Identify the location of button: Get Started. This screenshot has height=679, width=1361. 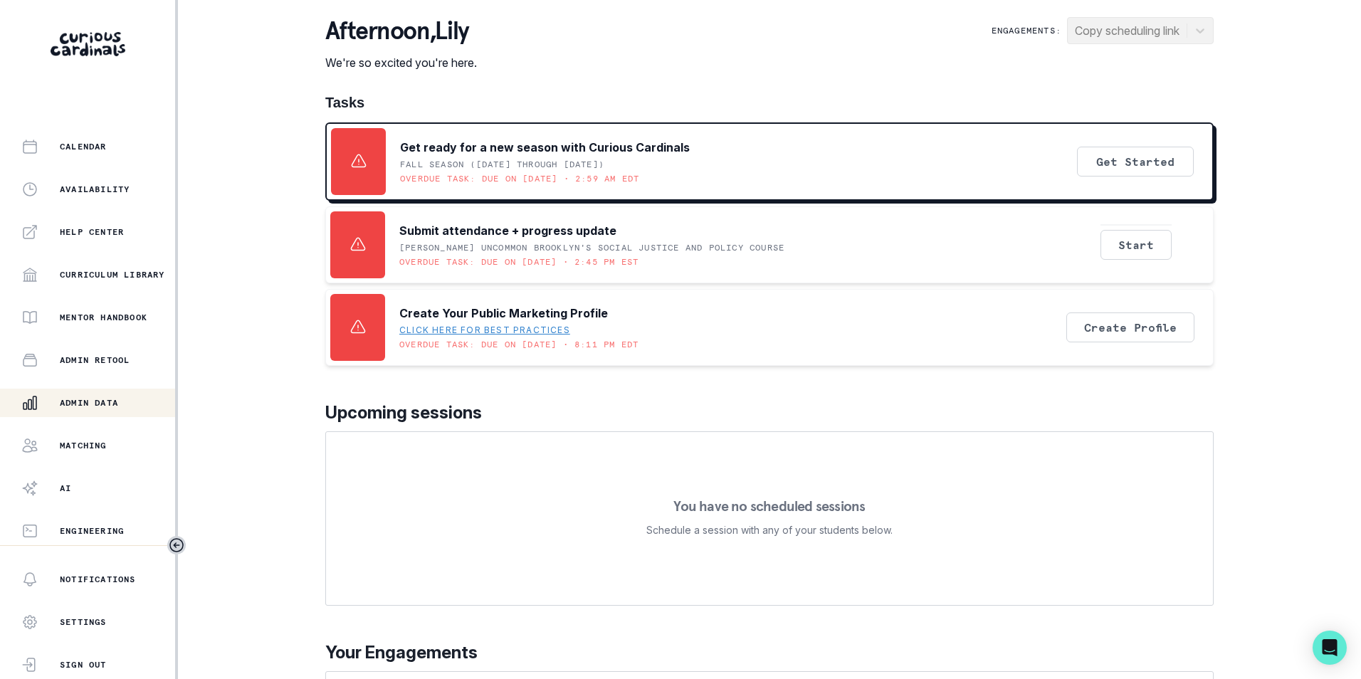
(1136, 162).